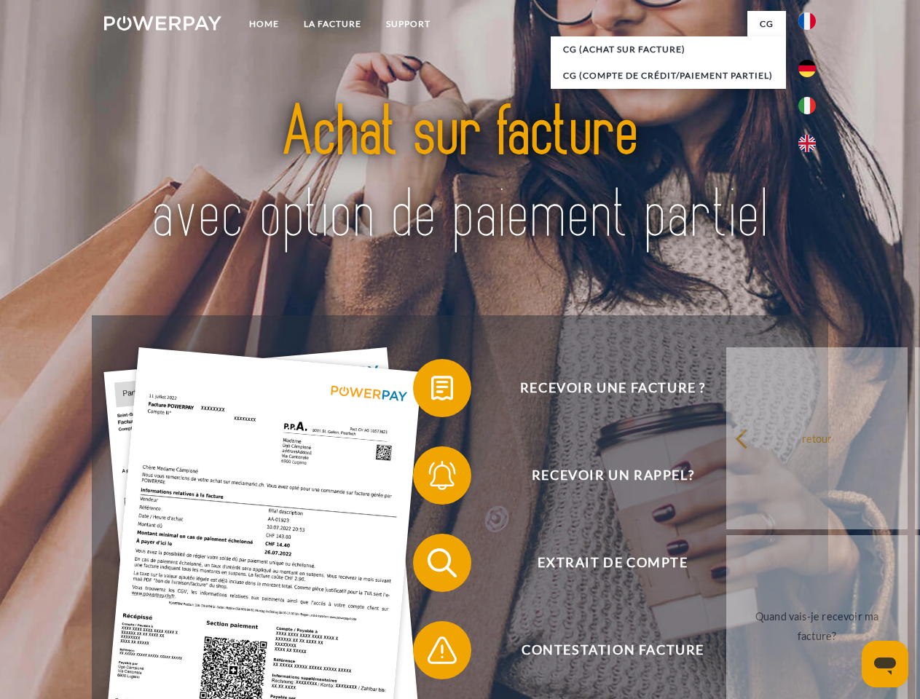 The height and width of the screenshot is (699, 920). Describe the element at coordinates (668, 50) in the screenshot. I see `a: CG (achat sur facture)` at that location.